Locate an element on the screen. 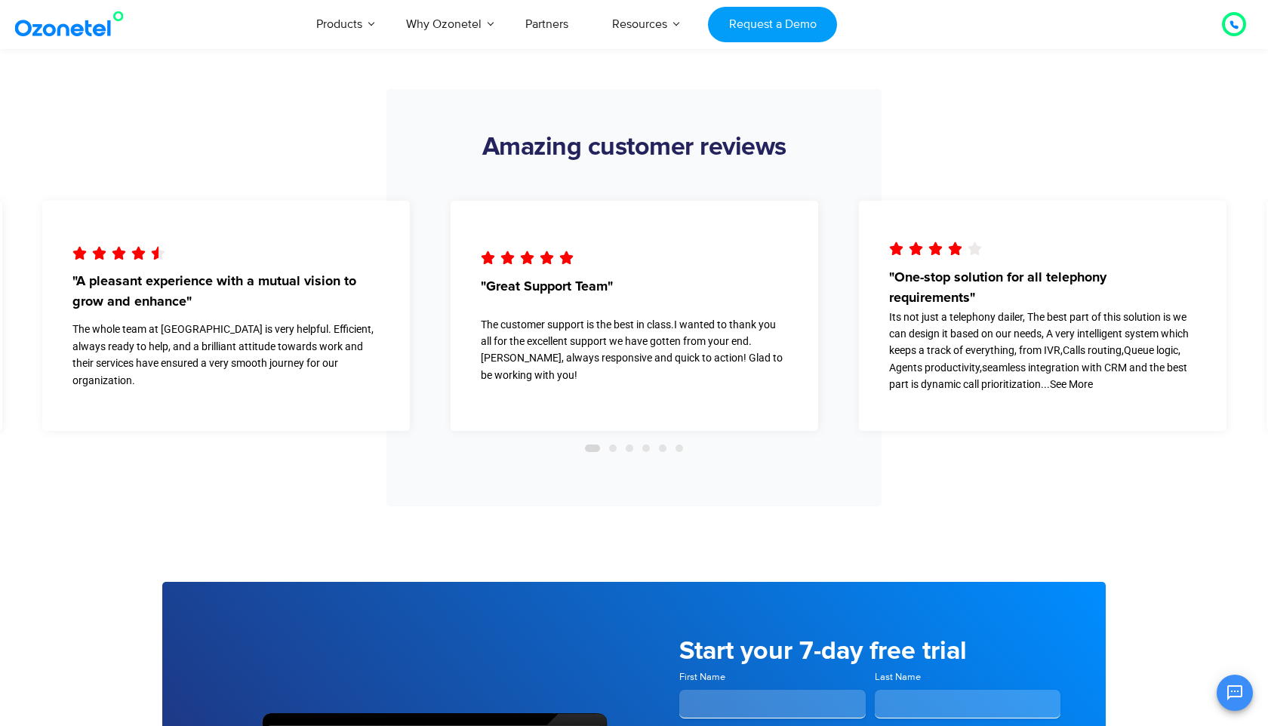  div: 2 / 6 is located at coordinates (634, 316).